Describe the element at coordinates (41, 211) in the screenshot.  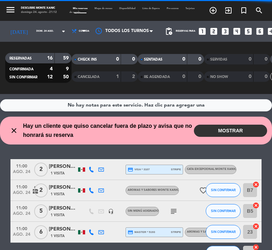
I see `span: 5` at that location.